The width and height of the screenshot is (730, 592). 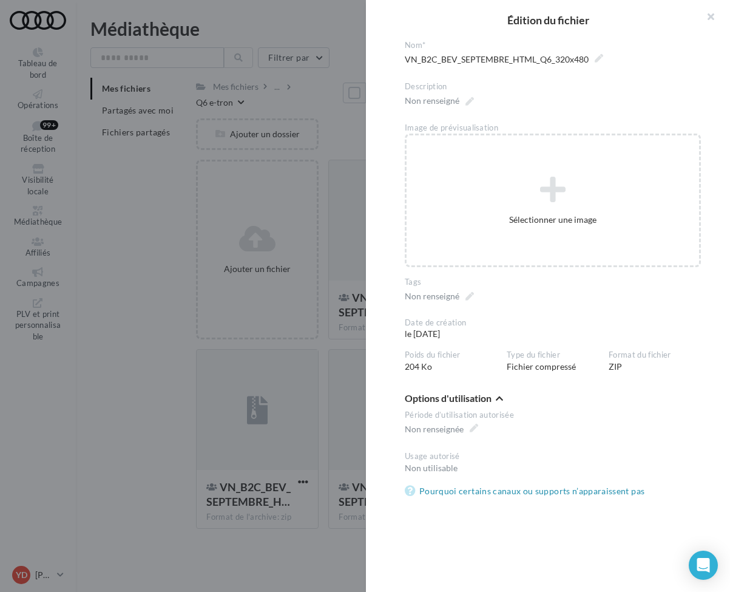 I want to click on div: Open Intercom Messenger, so click(x=704, y=565).